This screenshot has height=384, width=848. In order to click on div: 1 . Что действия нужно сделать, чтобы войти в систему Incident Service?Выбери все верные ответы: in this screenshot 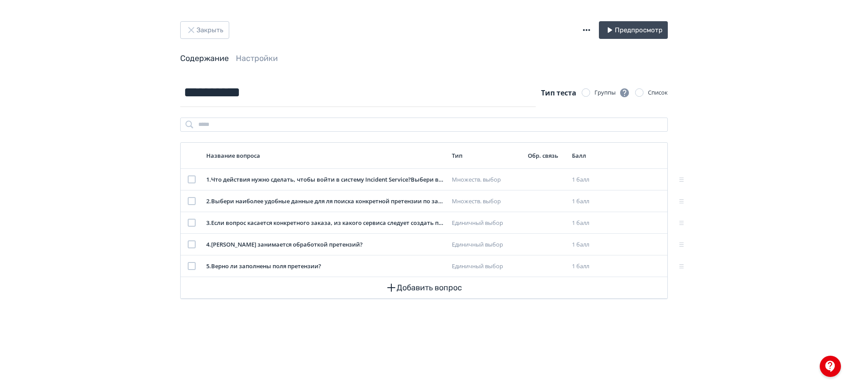, I will do `click(325, 180)`.